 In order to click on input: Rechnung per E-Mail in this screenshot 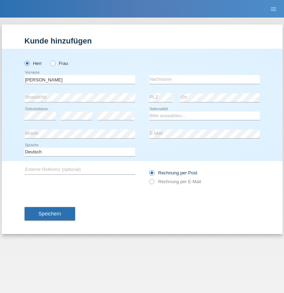, I will do `click(151, 183)`.